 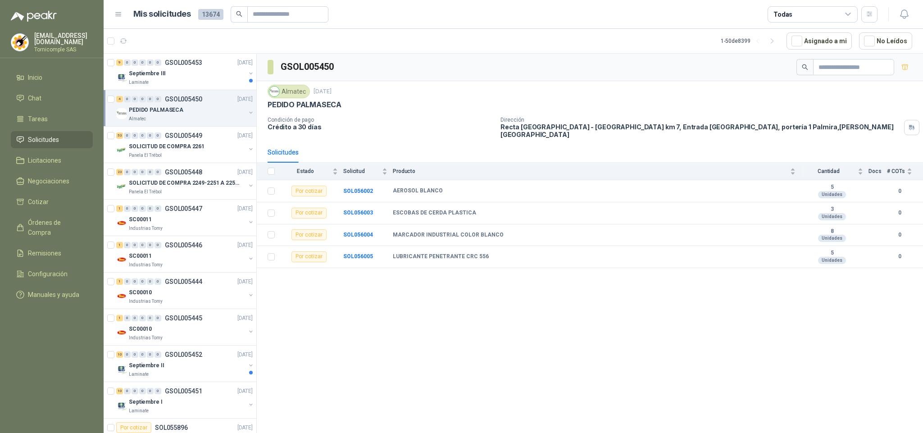 What do you see at coordinates (183, 391) in the screenshot?
I see `p: GSOL005451` at bounding box center [183, 391].